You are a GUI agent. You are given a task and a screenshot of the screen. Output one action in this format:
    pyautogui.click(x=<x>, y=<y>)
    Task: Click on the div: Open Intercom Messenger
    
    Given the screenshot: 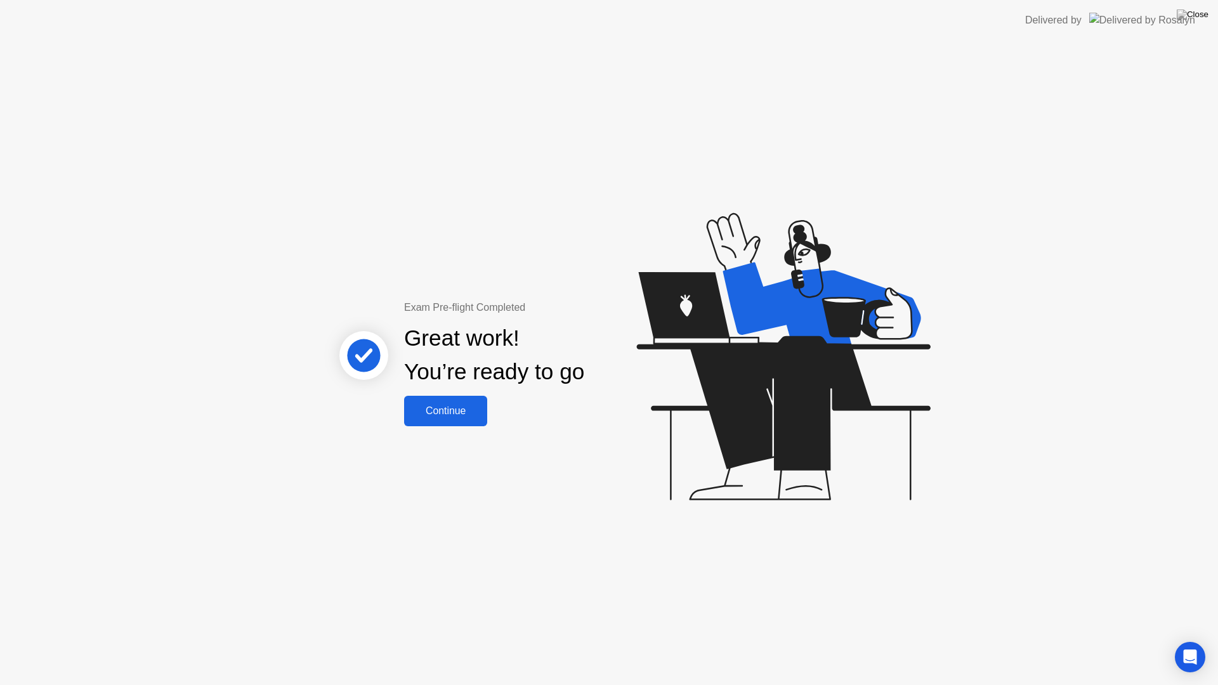 What is the action you would take?
    pyautogui.click(x=1190, y=657)
    